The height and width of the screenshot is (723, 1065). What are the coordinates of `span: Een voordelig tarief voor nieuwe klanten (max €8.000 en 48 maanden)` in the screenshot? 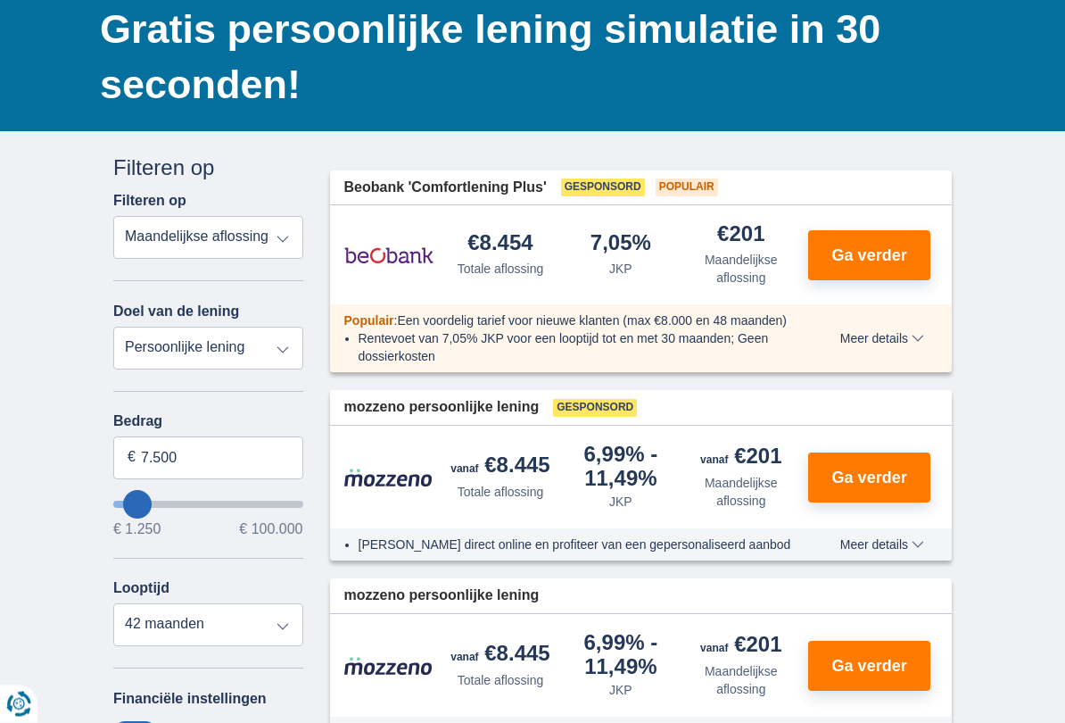 It's located at (592, 321).